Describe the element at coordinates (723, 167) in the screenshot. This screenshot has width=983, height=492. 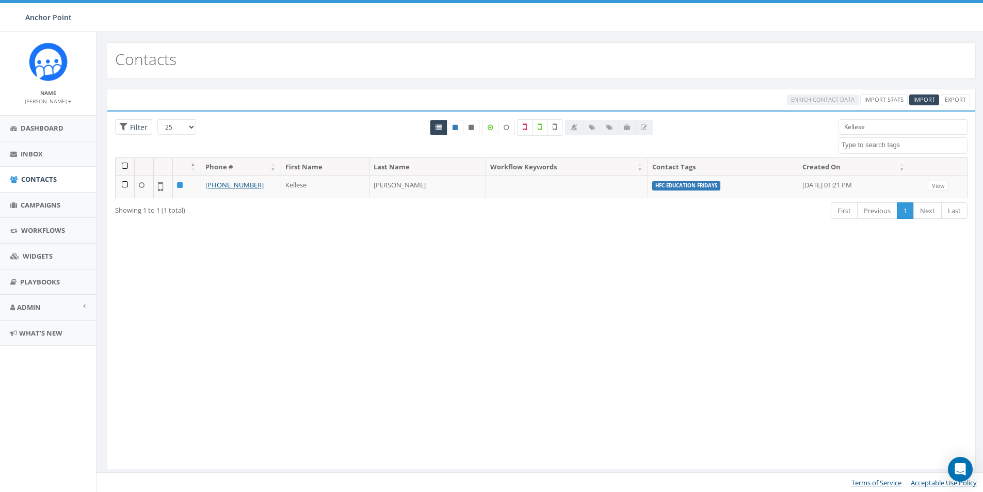
I see `th: Contact Tags` at that location.